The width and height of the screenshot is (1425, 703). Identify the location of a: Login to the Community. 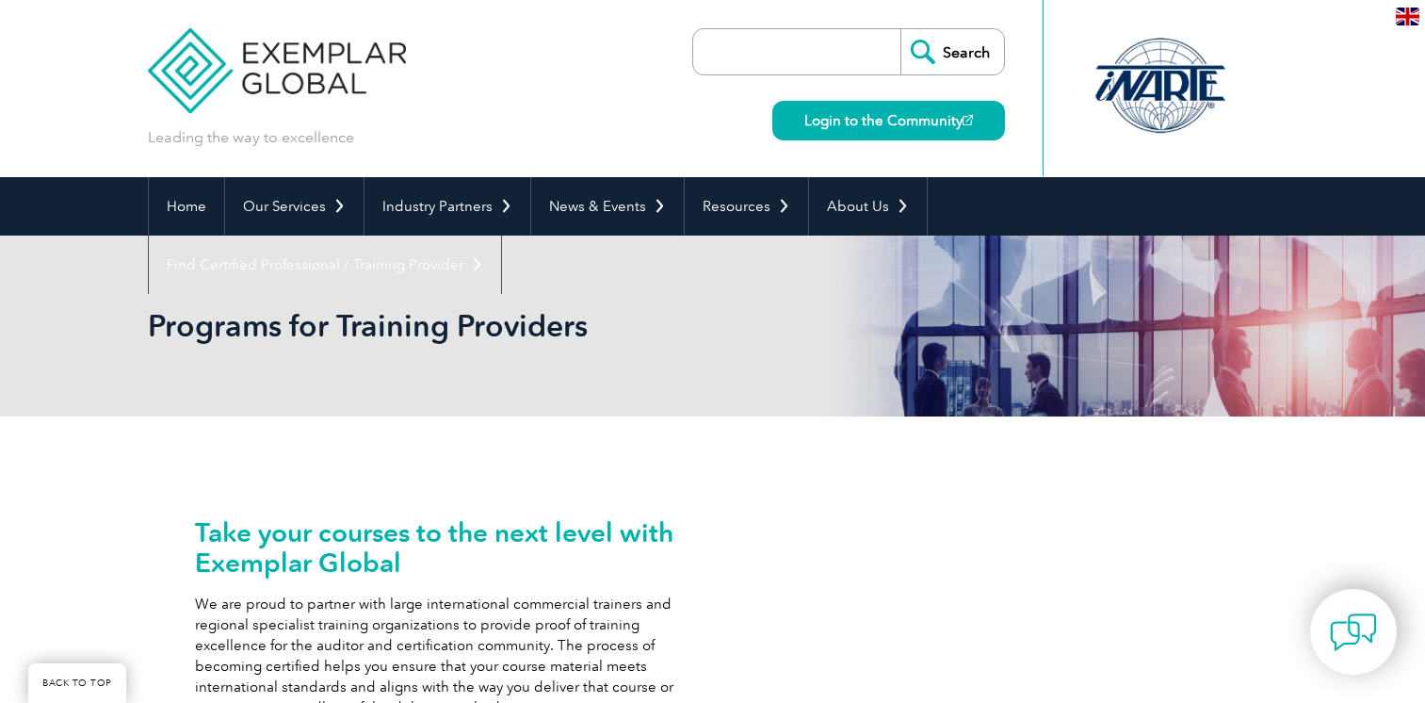
(888, 121).